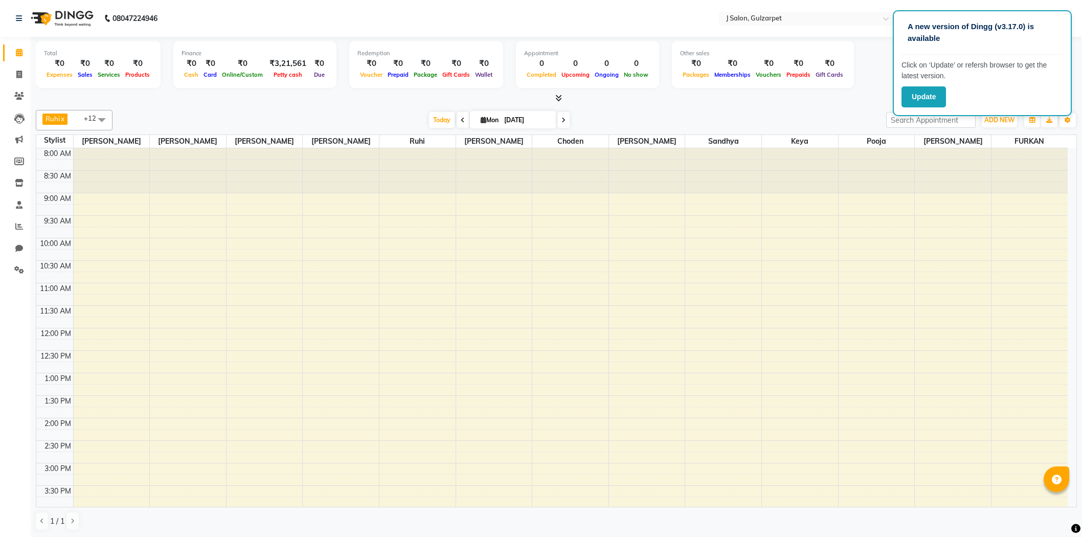 This screenshot has width=1082, height=537. Describe the element at coordinates (94, 118) in the screenshot. I see `span: +12` at that location.